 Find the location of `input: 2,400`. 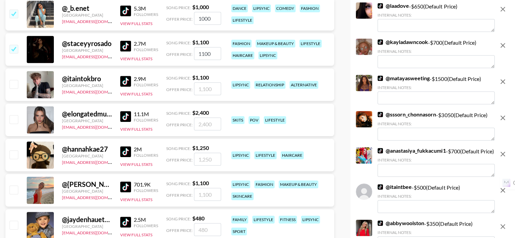

input: 2,400 is located at coordinates (208, 124).